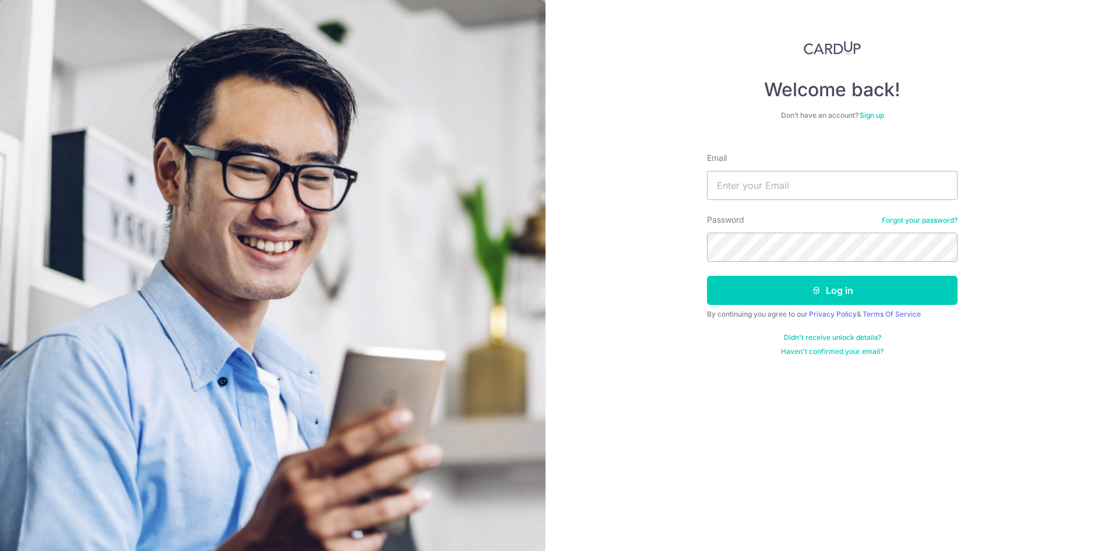 This screenshot has width=1119, height=551. I want to click on div: Don’t have an account?, so click(832, 115).